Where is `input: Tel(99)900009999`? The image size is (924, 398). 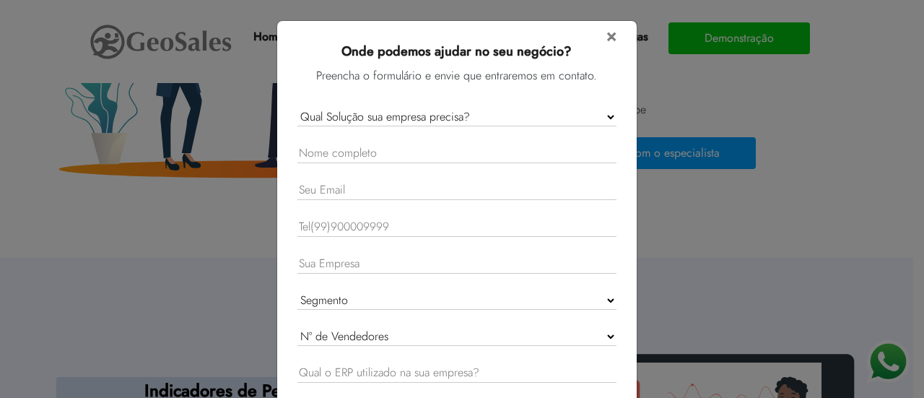
input: Tel(99)900009999 is located at coordinates (457, 227).